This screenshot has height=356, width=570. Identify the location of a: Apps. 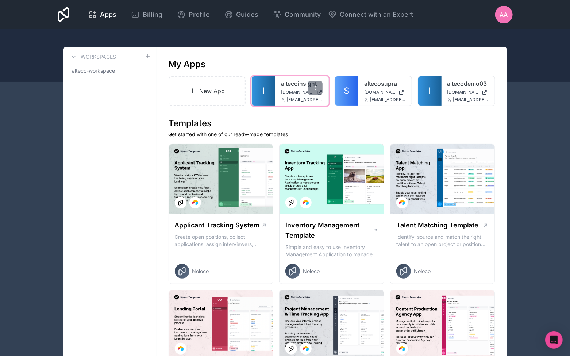
(102, 15).